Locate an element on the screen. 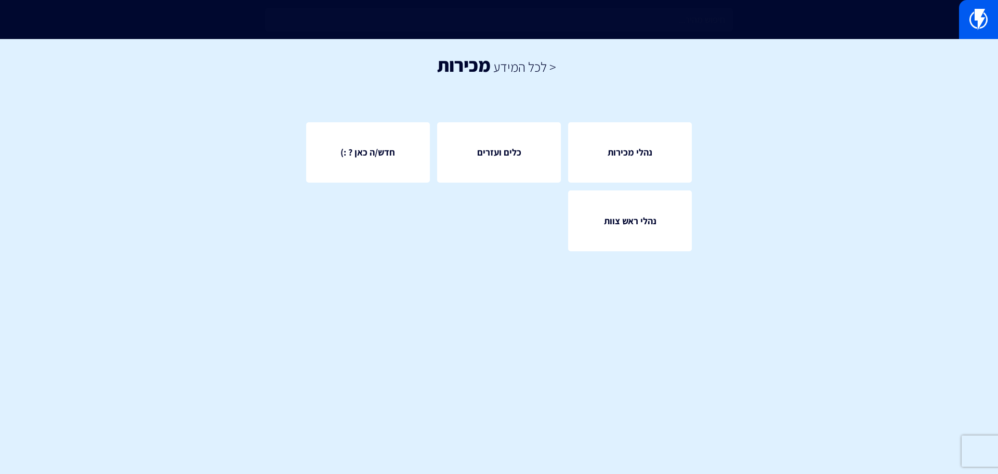  span: חדש/ה כאן ? :) is located at coordinates (368, 152).